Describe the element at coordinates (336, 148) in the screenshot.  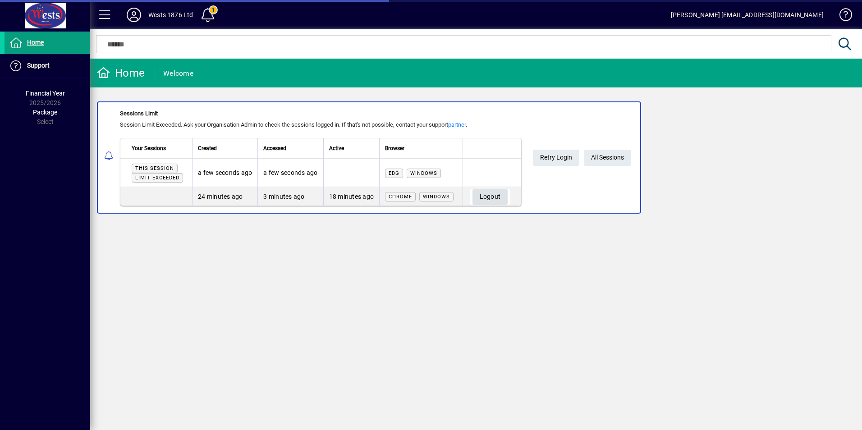
I see `span: Active` at that location.